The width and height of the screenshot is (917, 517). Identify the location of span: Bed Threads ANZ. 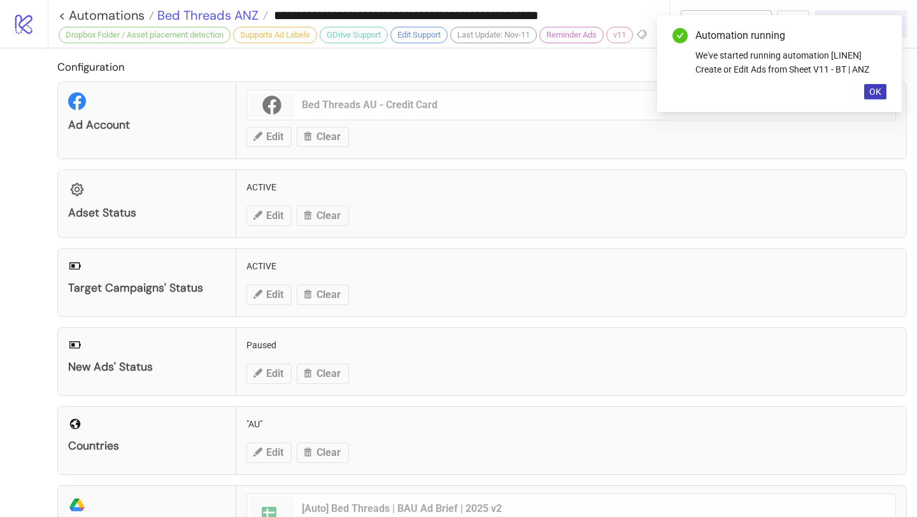
(206, 15).